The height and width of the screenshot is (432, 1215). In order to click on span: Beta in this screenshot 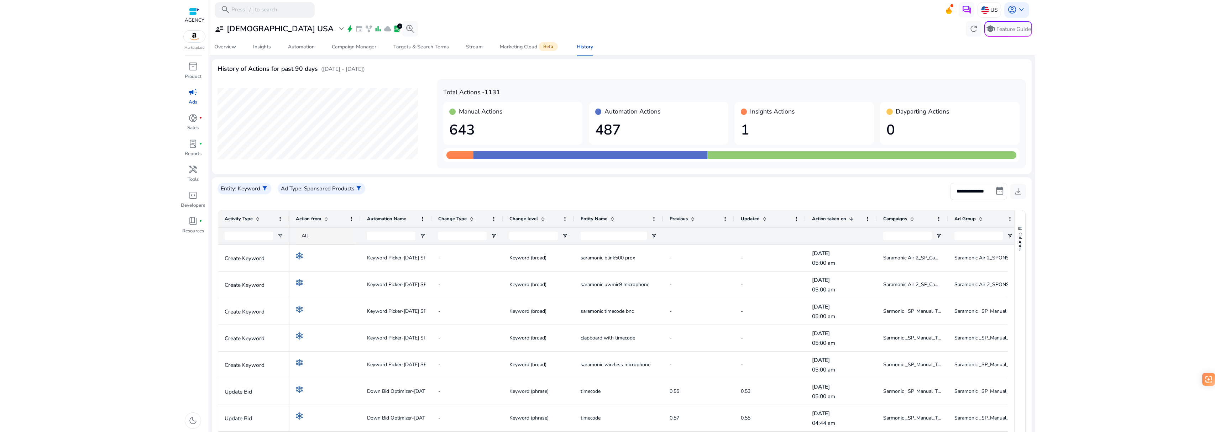, I will do `click(548, 47)`.